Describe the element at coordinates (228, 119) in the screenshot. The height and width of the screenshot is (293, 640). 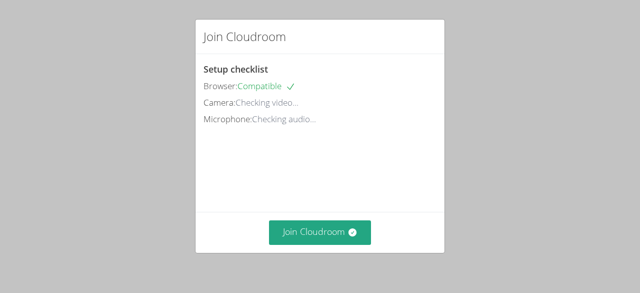
I see `span: Microphone:` at that location.